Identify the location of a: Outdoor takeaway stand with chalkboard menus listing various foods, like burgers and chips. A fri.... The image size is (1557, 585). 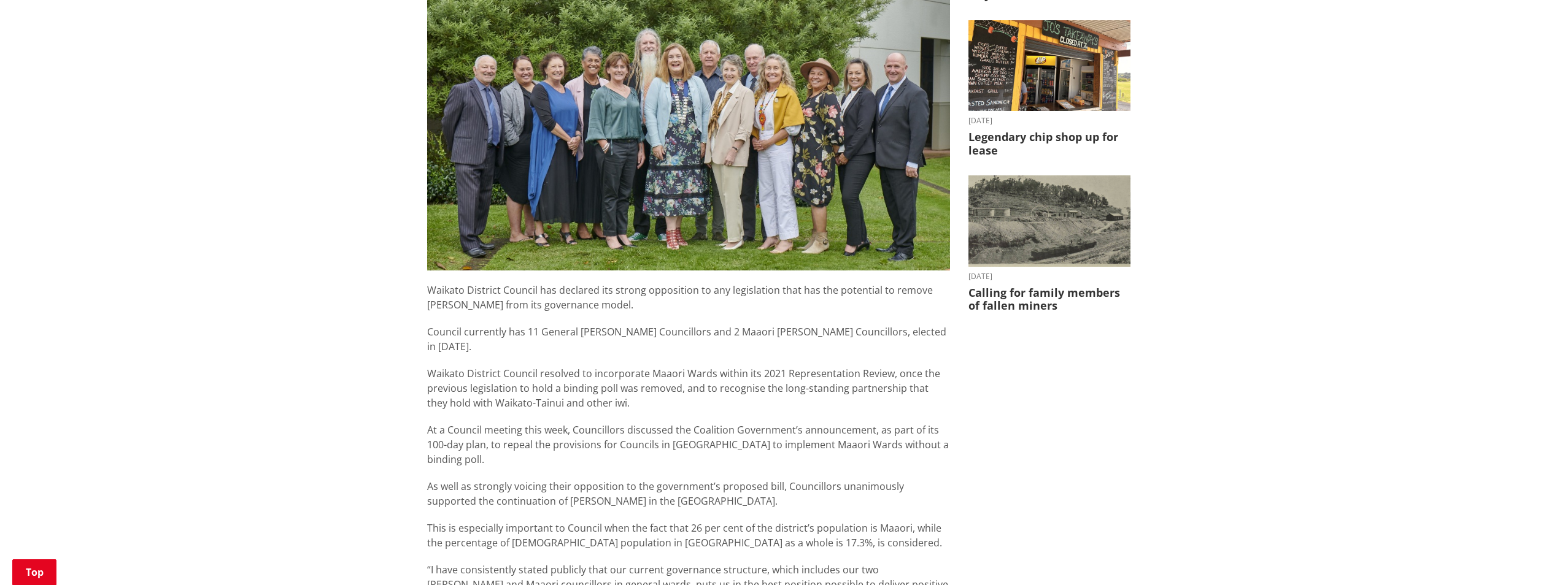
(1049, 89).